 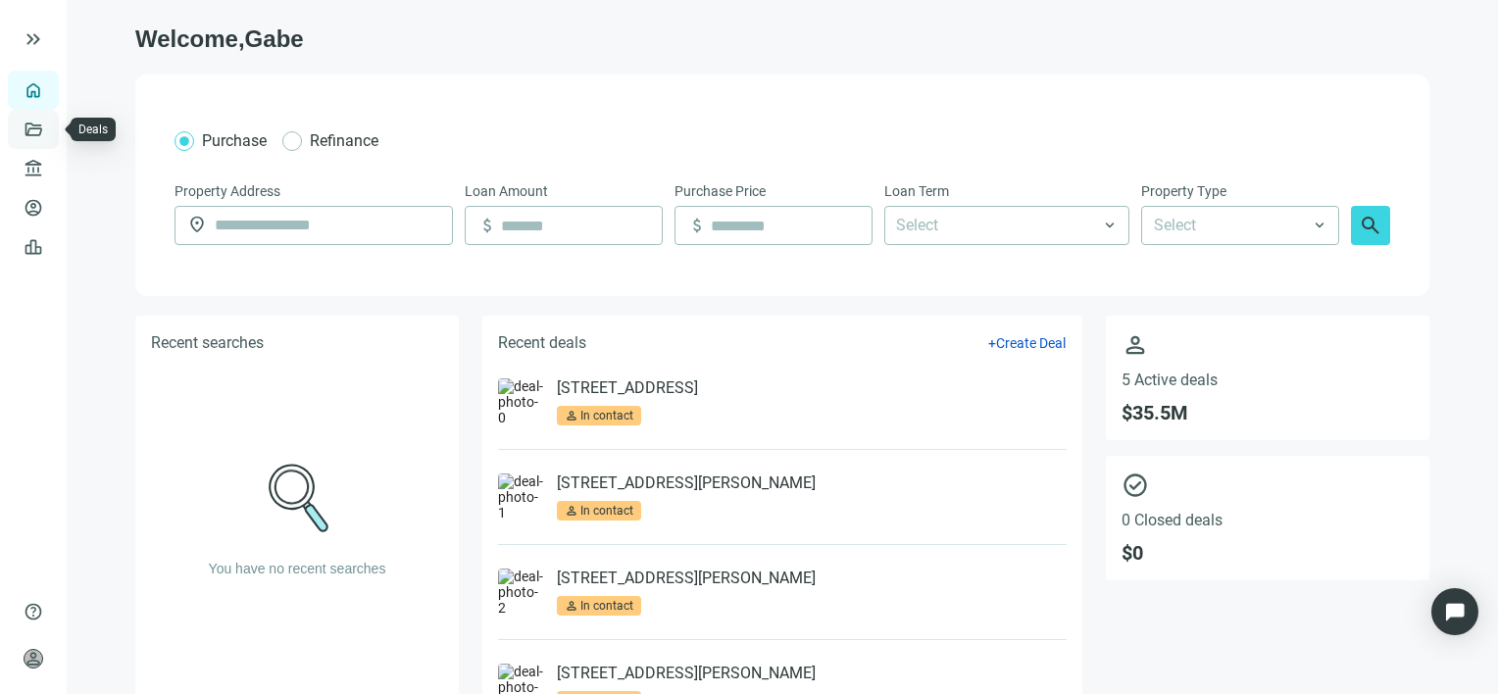 What do you see at coordinates (1268, 520) in the screenshot?
I see `span: 0 Closed deals` at bounding box center [1268, 520].